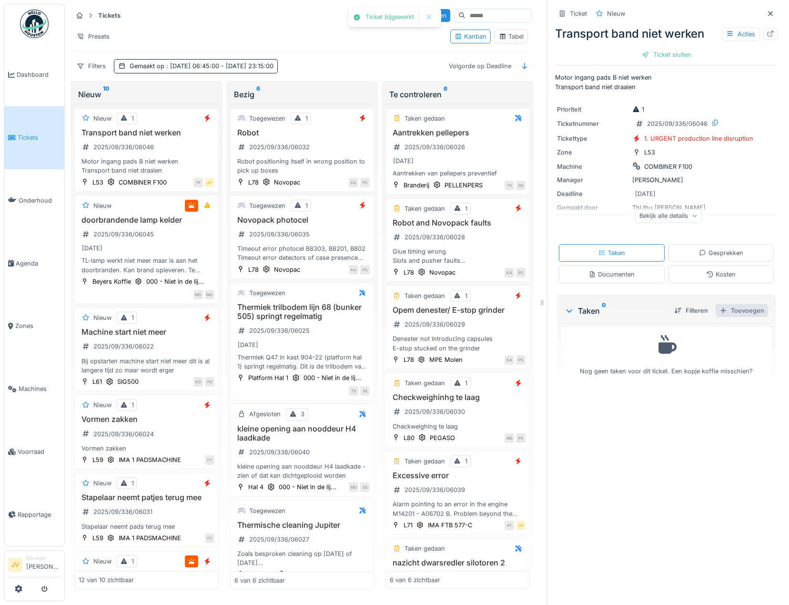  I want to click on div: 2025/09/336/06035, so click(279, 234).